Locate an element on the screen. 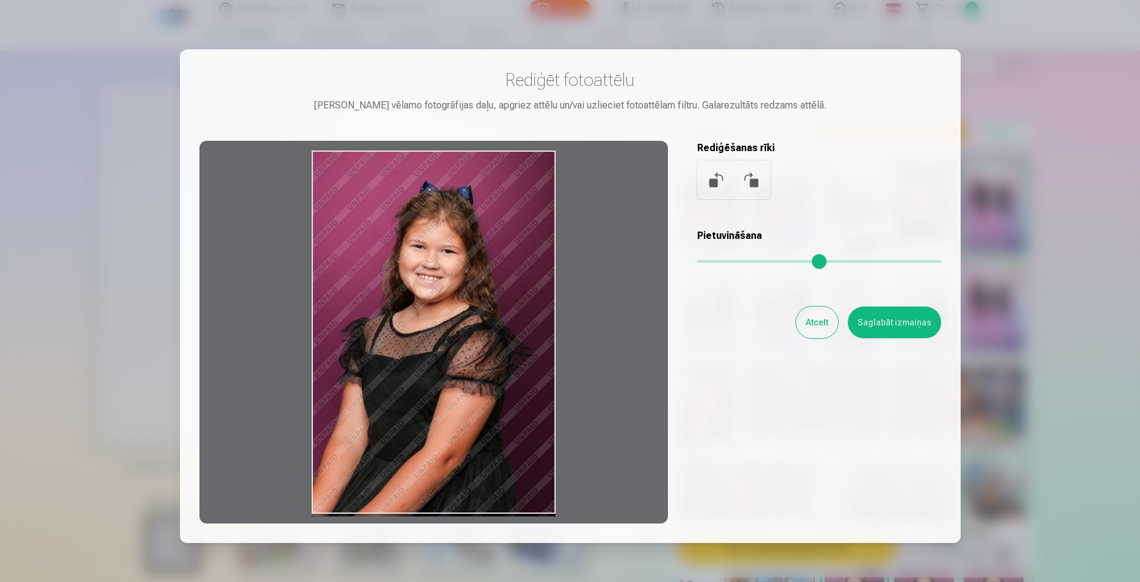 Image resolution: width=1140 pixels, height=582 pixels. h5: Rediģēšanas rīki is located at coordinates (819, 148).